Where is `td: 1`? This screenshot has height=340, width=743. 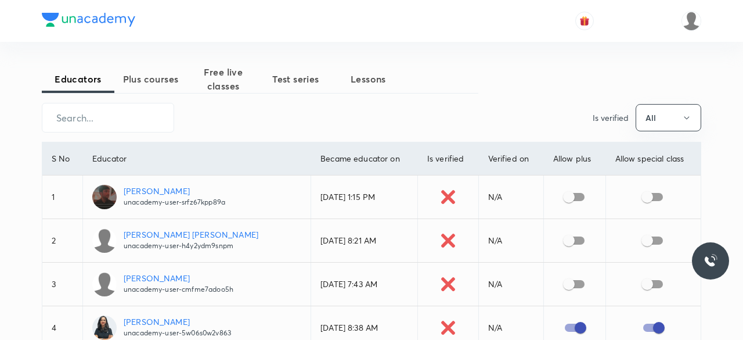 td: 1 is located at coordinates (62, 197).